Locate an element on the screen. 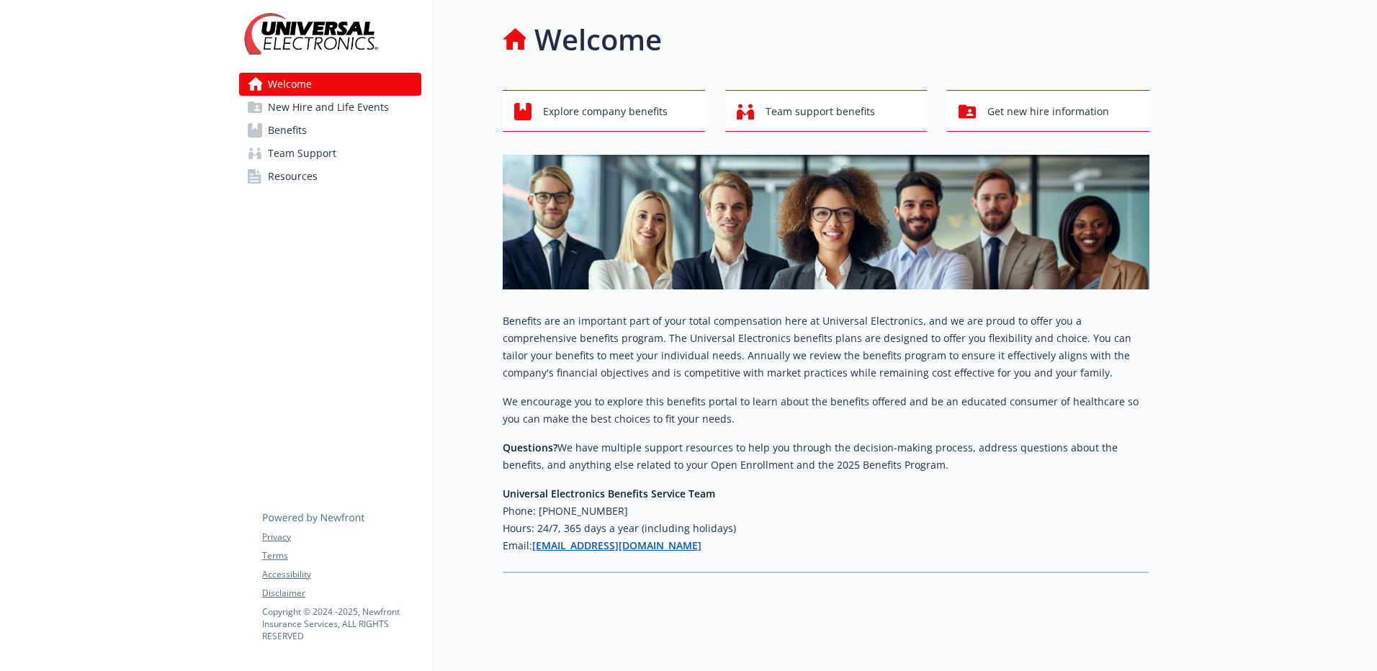 This screenshot has width=1377, height=671. button: Get new hire information is located at coordinates (1048, 111).